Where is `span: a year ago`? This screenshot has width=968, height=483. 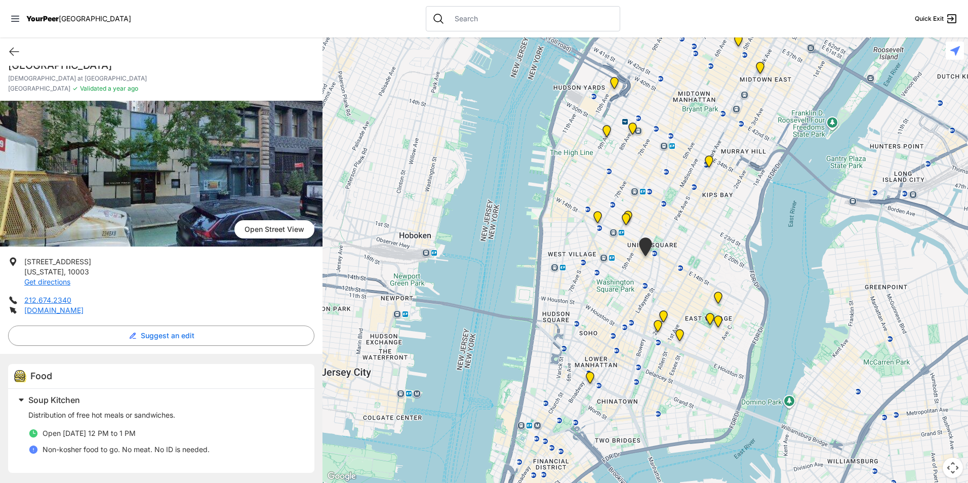
span: a year ago is located at coordinates (122, 88).